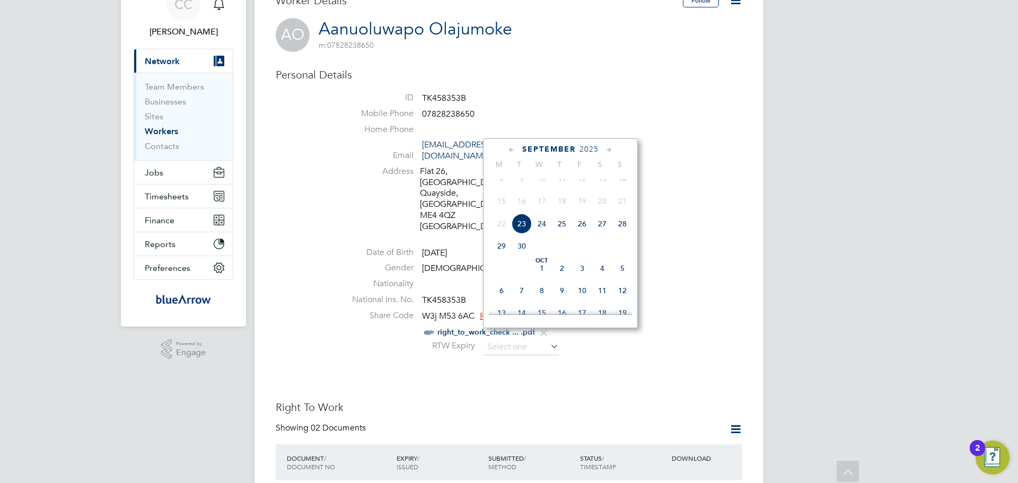 This screenshot has width=1018, height=483. What do you see at coordinates (376, 171) in the screenshot?
I see `label: Address` at bounding box center [376, 171].